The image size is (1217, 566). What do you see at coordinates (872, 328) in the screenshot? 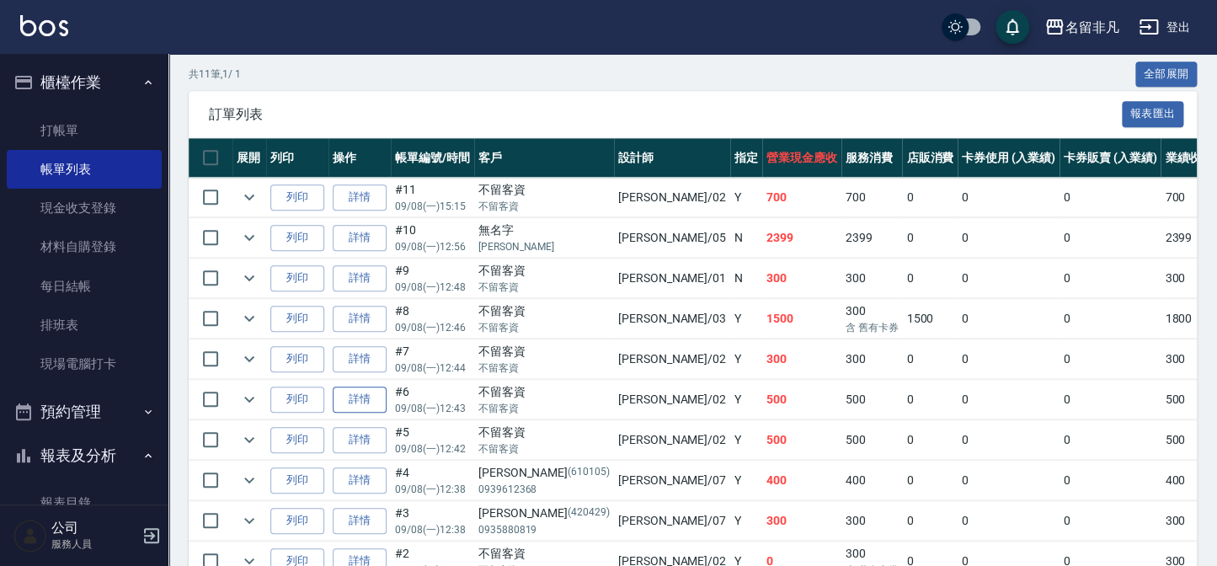
I see `p: 含 舊有卡券` at bounding box center [872, 328].